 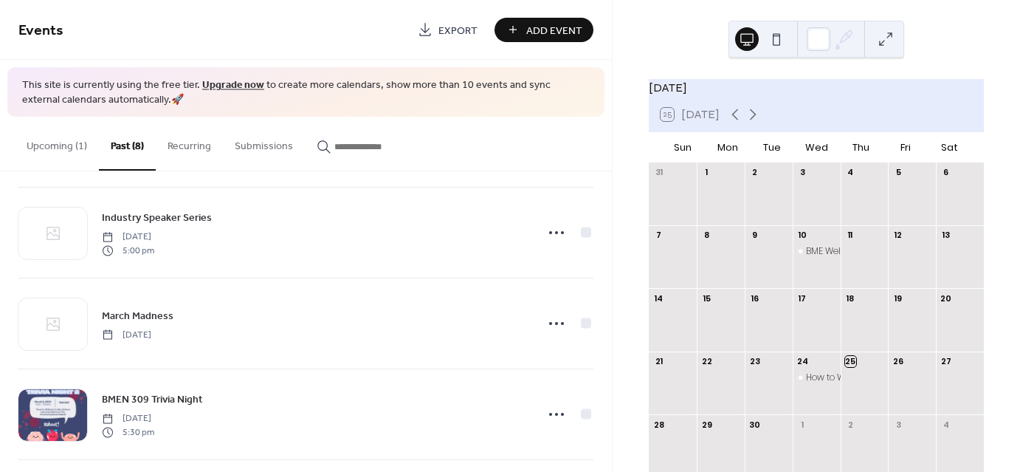 I want to click on div: 27, so click(x=946, y=361).